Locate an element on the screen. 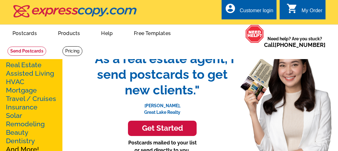 Image resolution: width=338 pixels, height=151 pixels. a: Remodeling is located at coordinates (25, 124).